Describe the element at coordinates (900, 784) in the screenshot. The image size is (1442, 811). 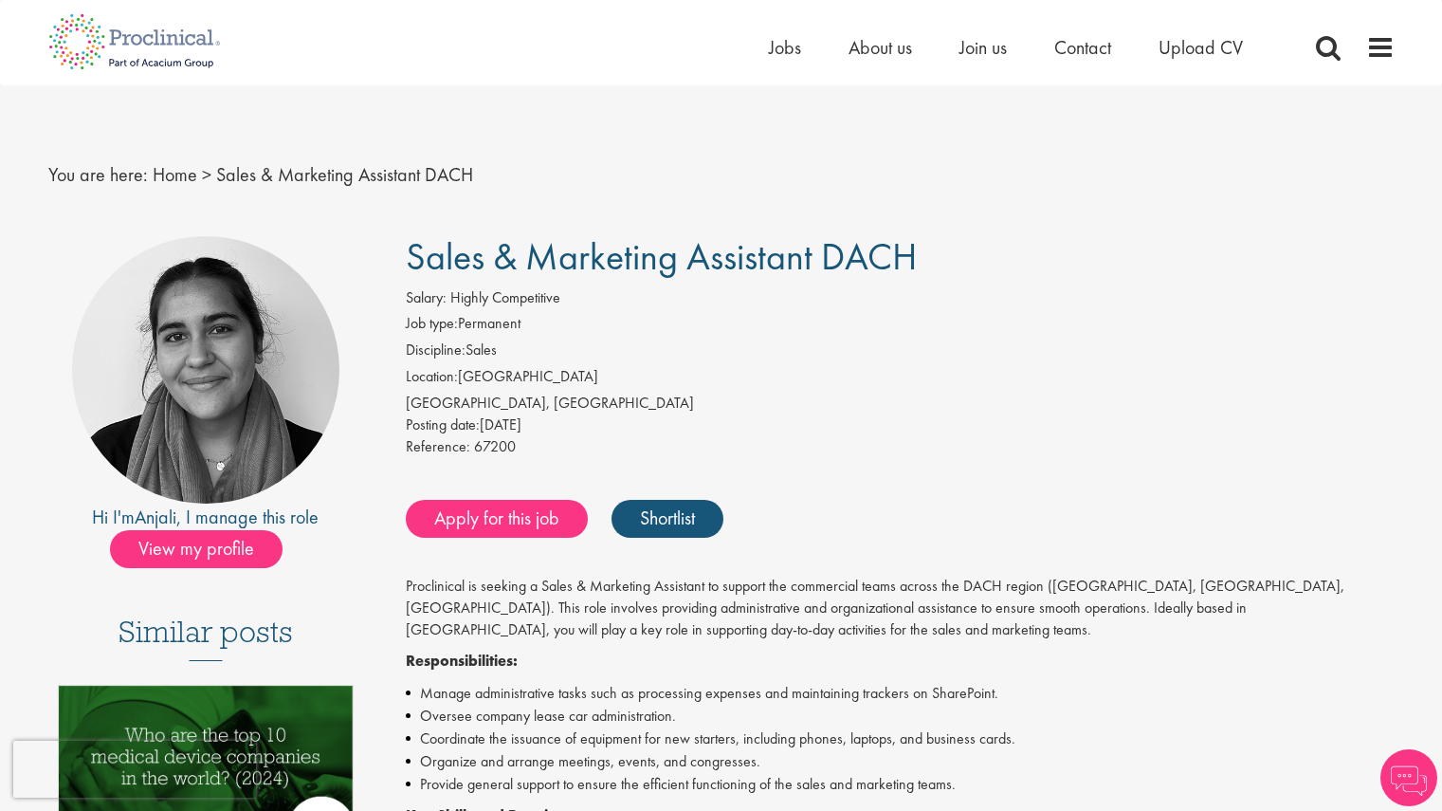
I see `li: Provide general support to ensure the efficient functioning of the sales and marketing teams.` at that location.